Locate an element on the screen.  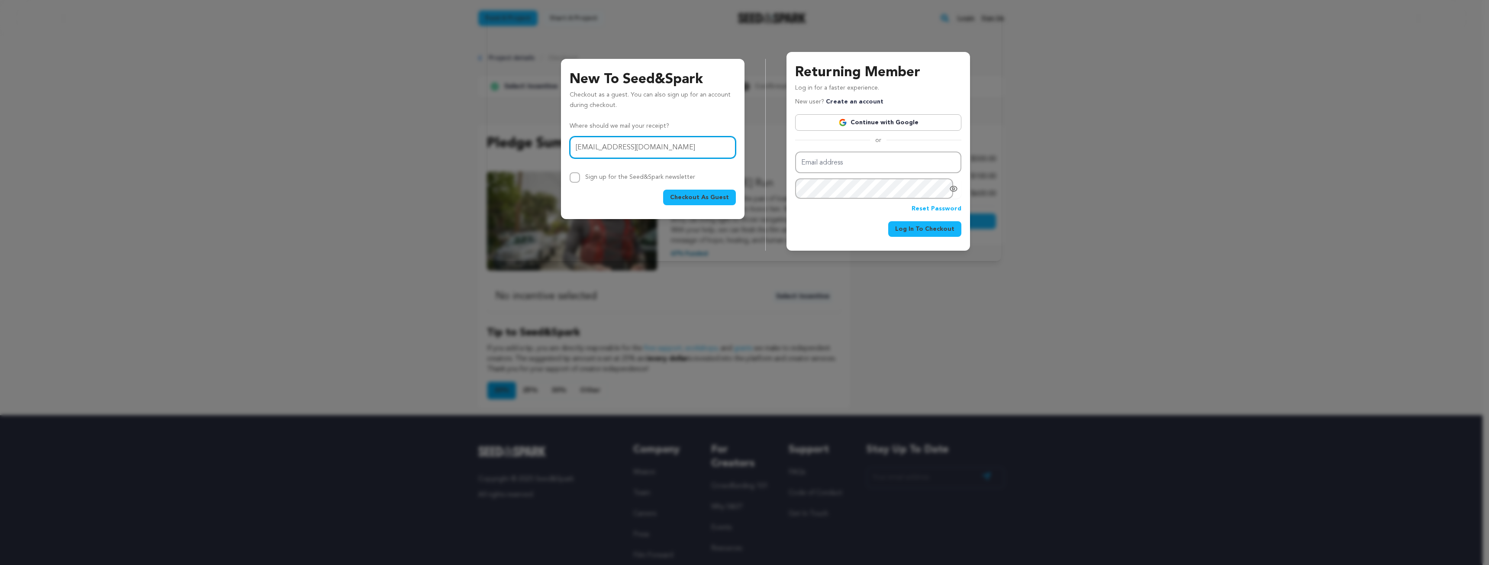
h3: New To Seed&Spark is located at coordinates (653, 80).